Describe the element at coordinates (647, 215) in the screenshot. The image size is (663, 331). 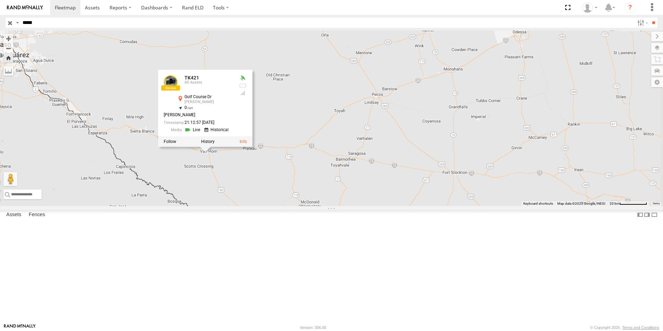
I see `label: Dock Summary Table to the Right` at that location.